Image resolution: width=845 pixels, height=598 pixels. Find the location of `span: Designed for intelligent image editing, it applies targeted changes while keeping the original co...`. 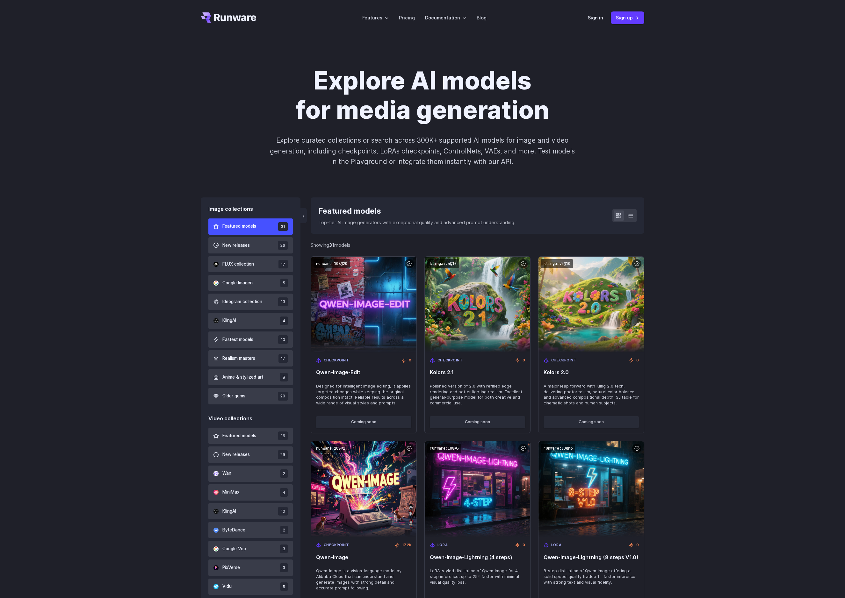

span: Designed for intelligent image editing, it applies targeted changes while keeping the original co... is located at coordinates (364, 395).